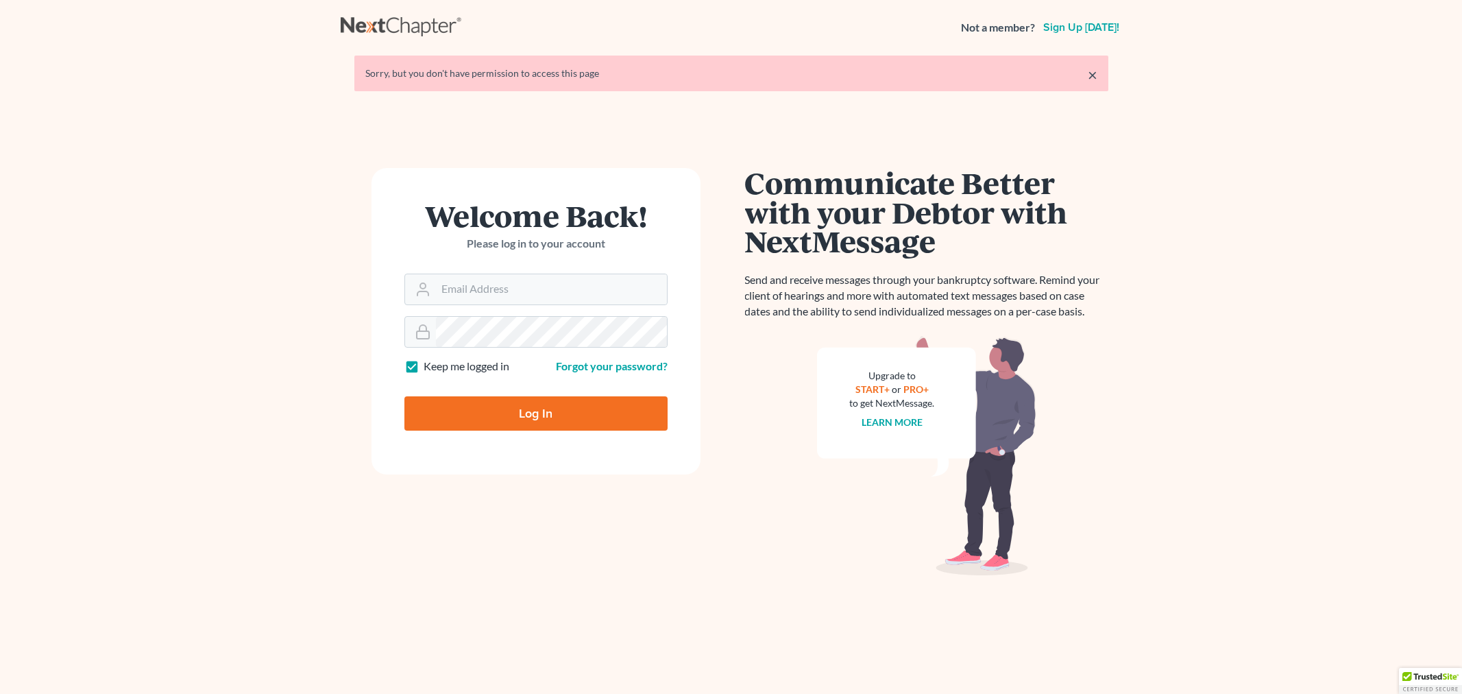 The height and width of the screenshot is (694, 1462). I want to click on div: TrustedSite Certified, so click(1431, 681).